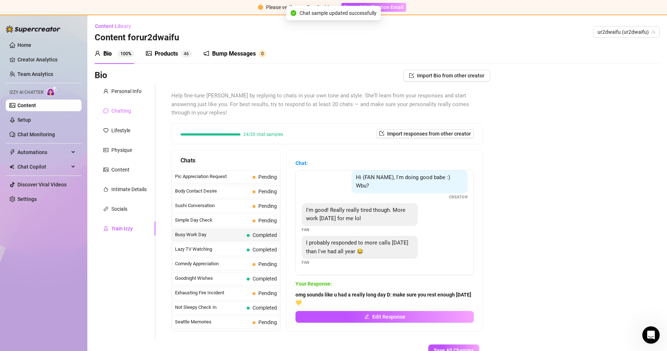 The width and height of the screenshot is (667, 351). What do you see at coordinates (126, 91) in the screenshot?
I see `div: Personal Info` at bounding box center [126, 91].